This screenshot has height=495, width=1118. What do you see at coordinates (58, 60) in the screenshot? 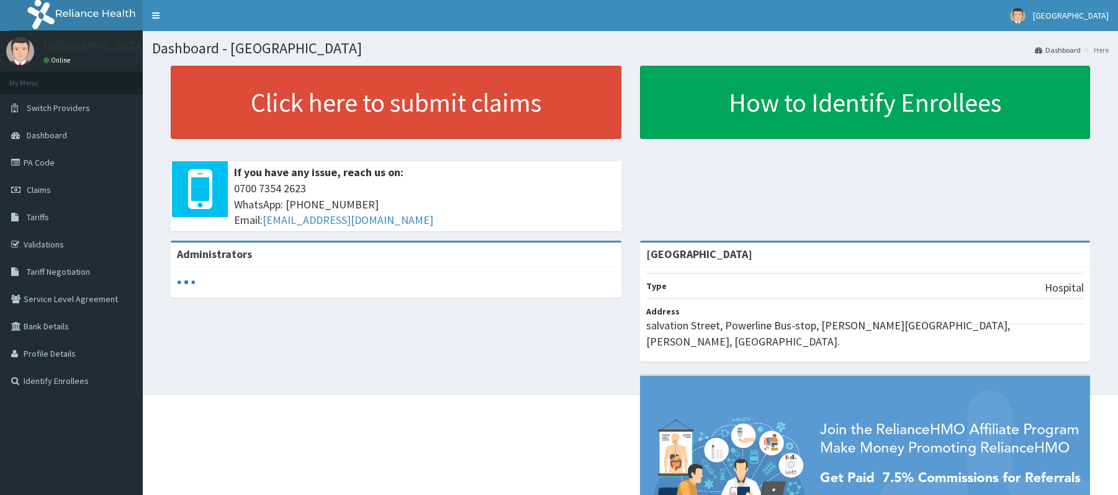
I see `a: Online` at bounding box center [58, 60].